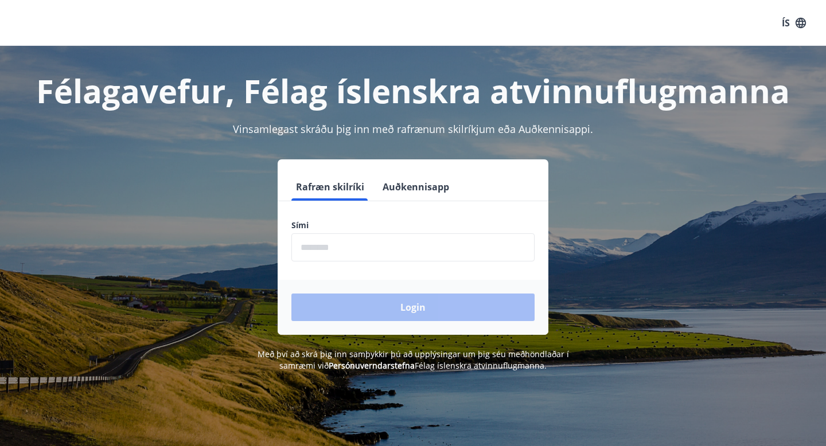  Describe the element at coordinates (794, 23) in the screenshot. I see `button: ÍS` at that location.